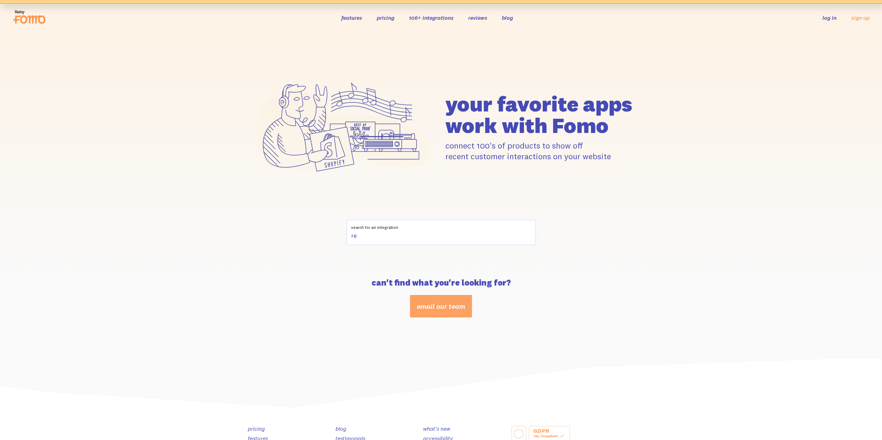 The height and width of the screenshot is (440, 882). I want to click on div: GDPR, so click(549, 431).